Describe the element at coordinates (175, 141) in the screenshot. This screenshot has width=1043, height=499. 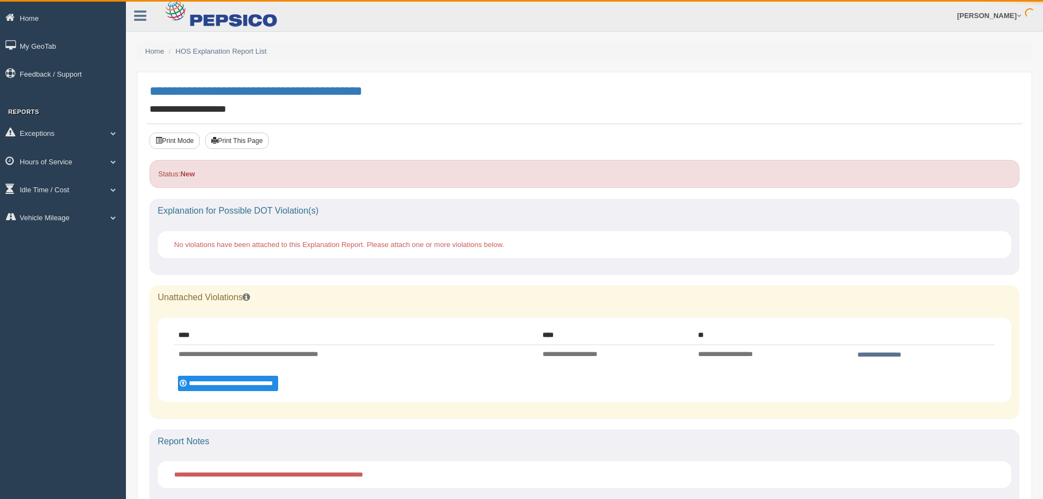
I see `button: Print Mode` at that location.